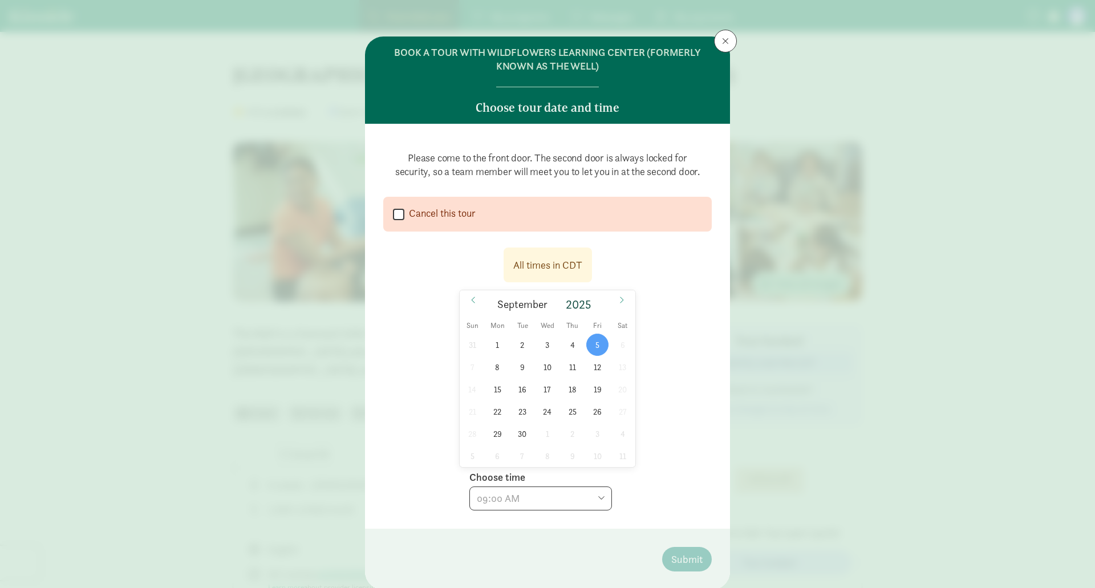 This screenshot has width=1095, height=588. Describe the element at coordinates (547, 265) in the screenshot. I see `div: All times in CDT` at that location.